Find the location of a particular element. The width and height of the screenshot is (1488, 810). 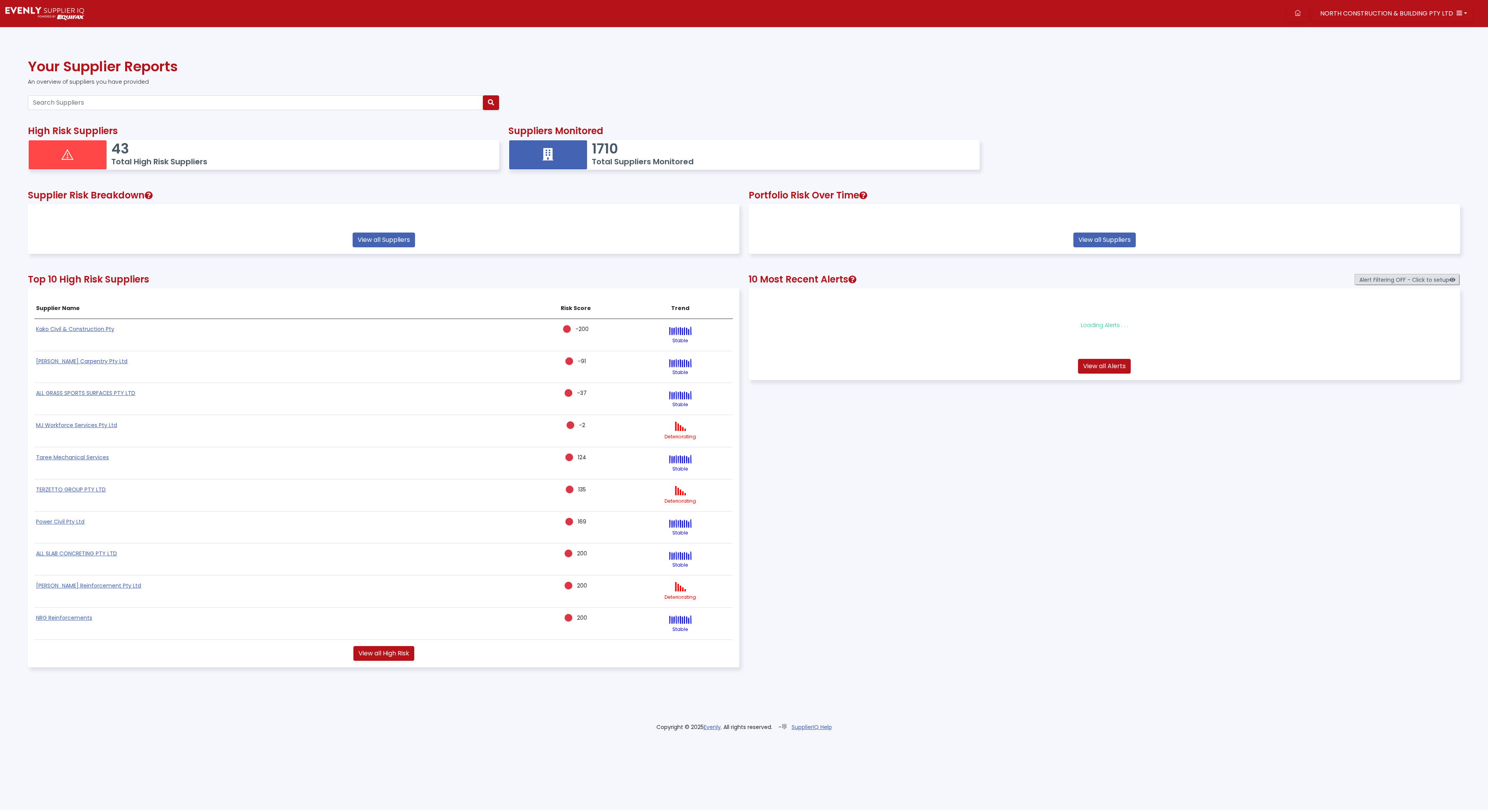

a: Evenly is located at coordinates (712, 727).